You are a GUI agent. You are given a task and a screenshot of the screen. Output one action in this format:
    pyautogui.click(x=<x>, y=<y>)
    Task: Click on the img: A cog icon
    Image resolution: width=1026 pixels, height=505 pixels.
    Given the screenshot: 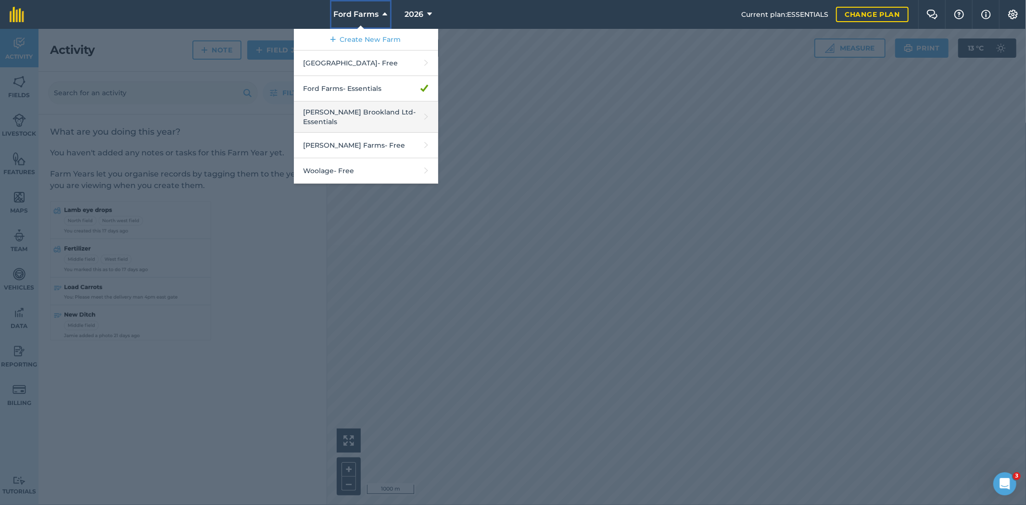 What is the action you would take?
    pyautogui.click(x=1013, y=14)
    